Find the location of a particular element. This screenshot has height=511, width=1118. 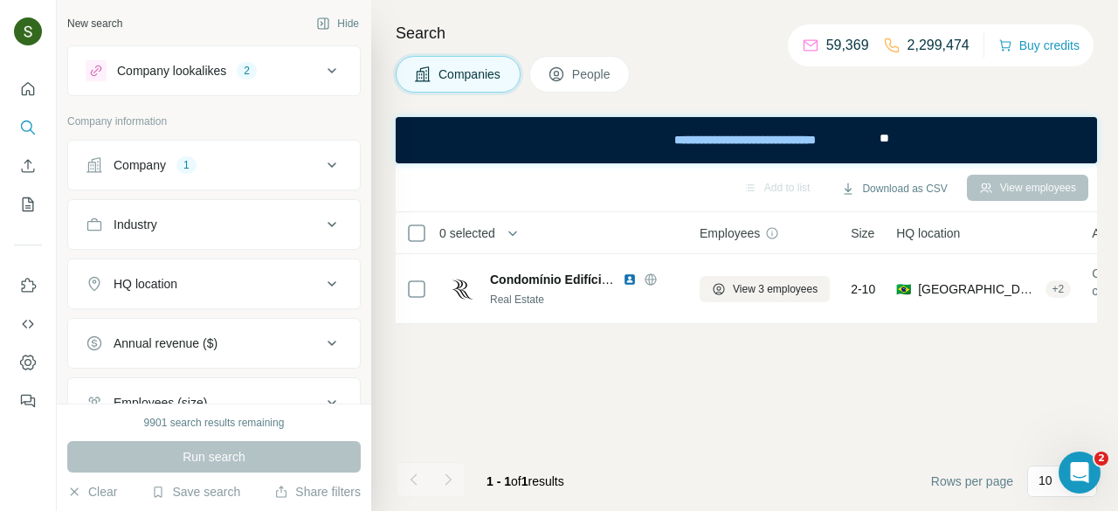

span: 1 - 1 is located at coordinates (499, 481).